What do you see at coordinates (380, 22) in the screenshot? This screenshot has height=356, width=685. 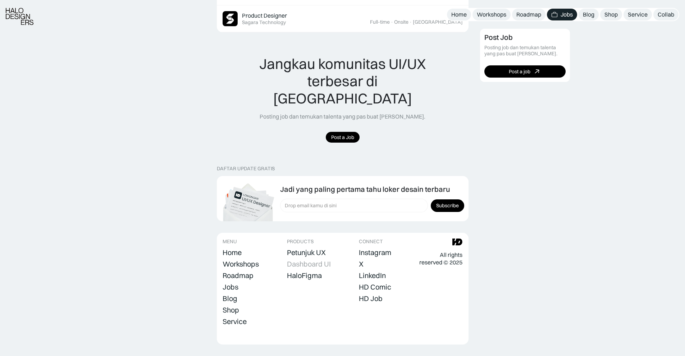 I see `div: Full-time` at bounding box center [380, 22].